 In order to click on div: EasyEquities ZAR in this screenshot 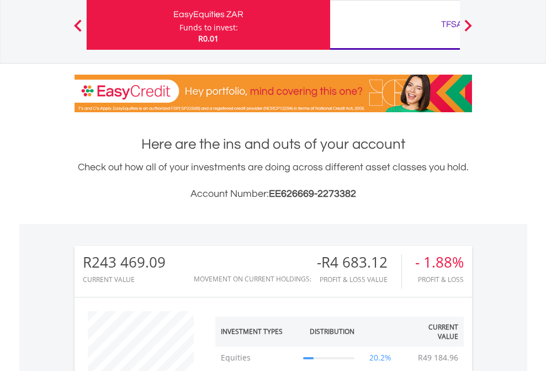, I will do `click(208, 14)`.